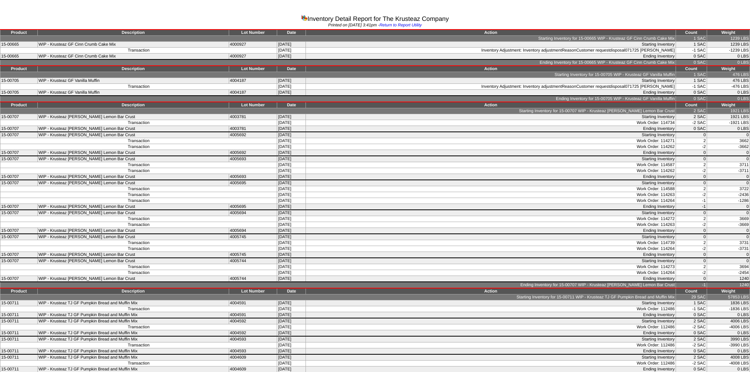 Image resolution: width=750 pixels, height=372 pixels. Describe the element at coordinates (253, 213) in the screenshot. I see `td: 4005694` at that location.